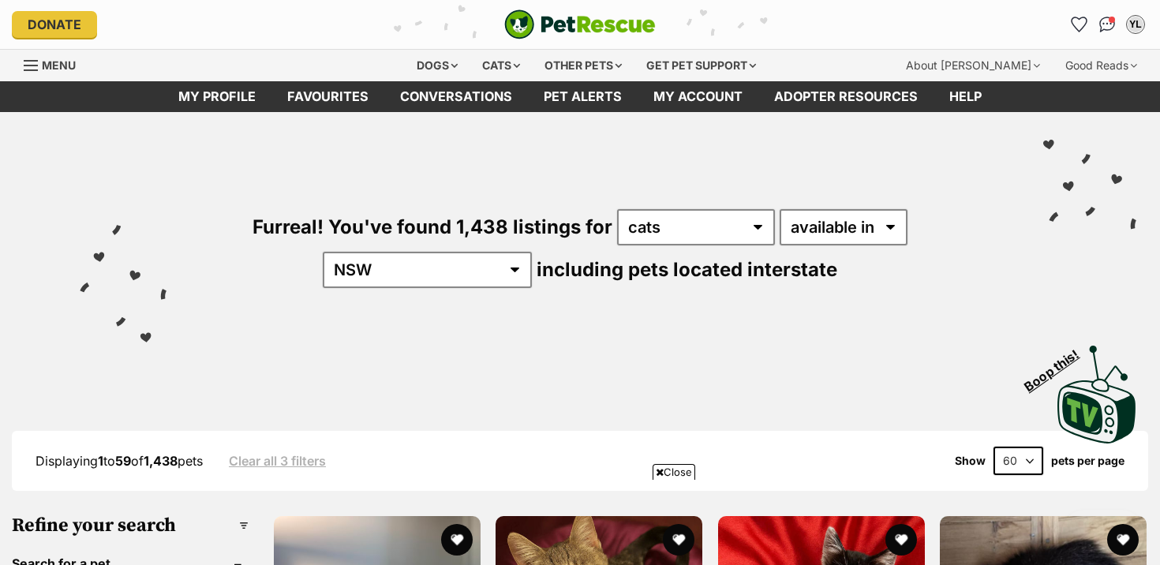  What do you see at coordinates (501, 65) in the screenshot?
I see `div: Cats` at bounding box center [501, 65].